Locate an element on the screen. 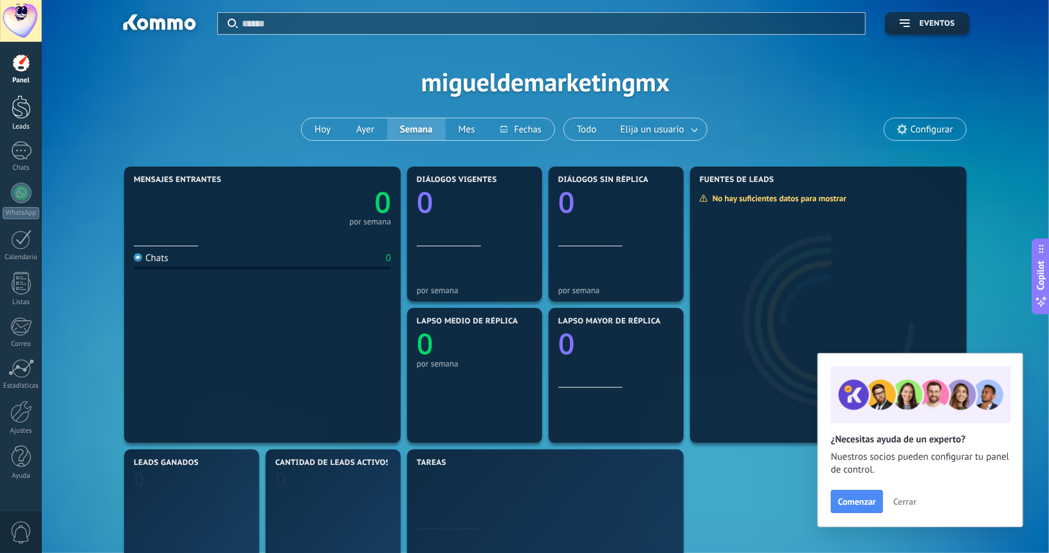  h2: ¿Necesitas ayuda de un experto? is located at coordinates (920, 439).